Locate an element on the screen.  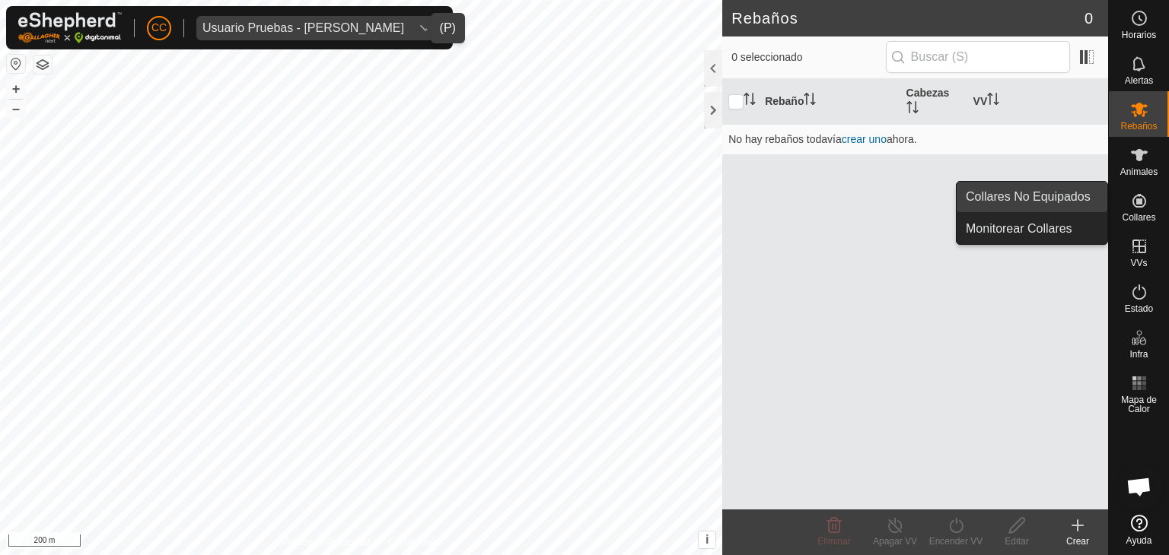
div: Crear is located at coordinates (1077, 542).